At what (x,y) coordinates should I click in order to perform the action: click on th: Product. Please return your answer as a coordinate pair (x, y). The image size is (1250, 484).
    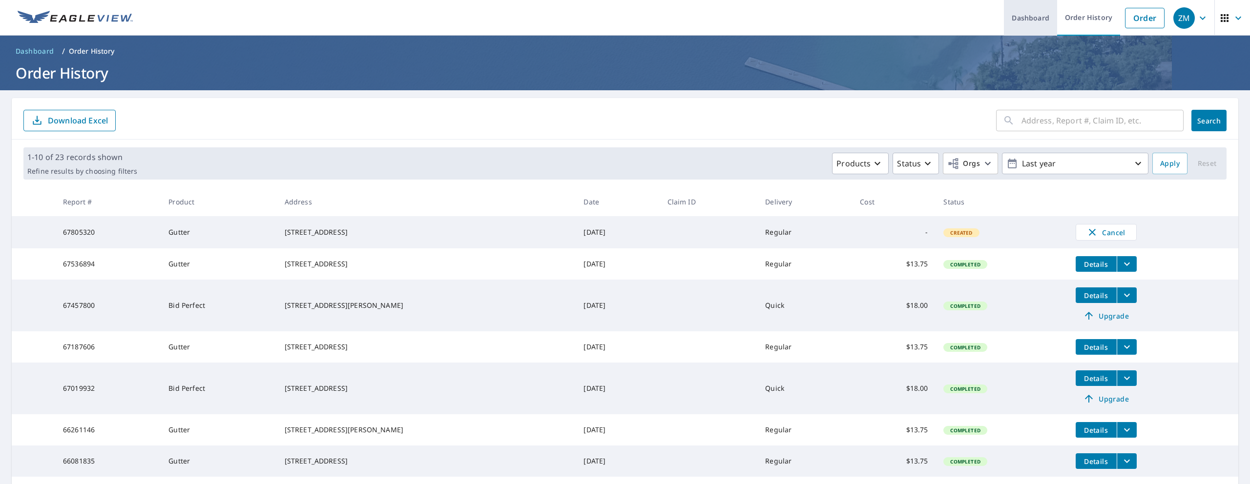
    Looking at the image, I should click on (218, 202).